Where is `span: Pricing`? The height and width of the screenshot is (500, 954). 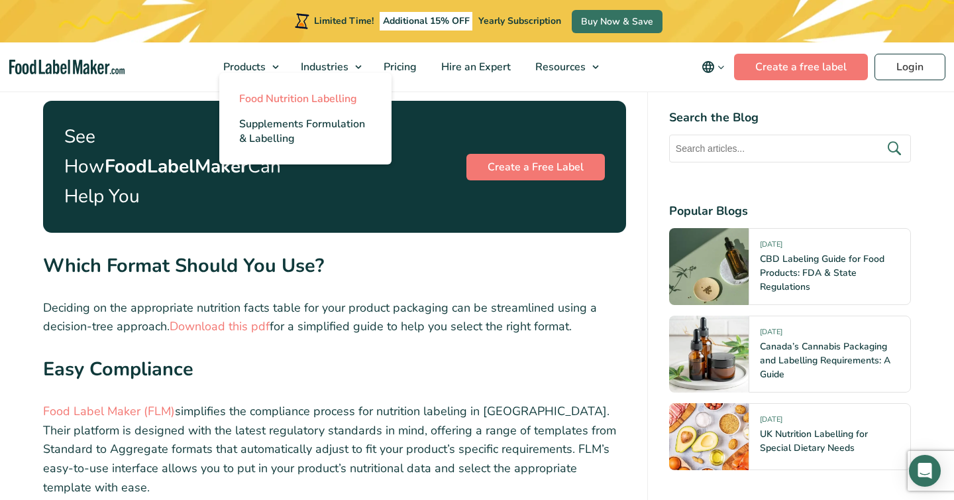 span: Pricing is located at coordinates (399, 67).